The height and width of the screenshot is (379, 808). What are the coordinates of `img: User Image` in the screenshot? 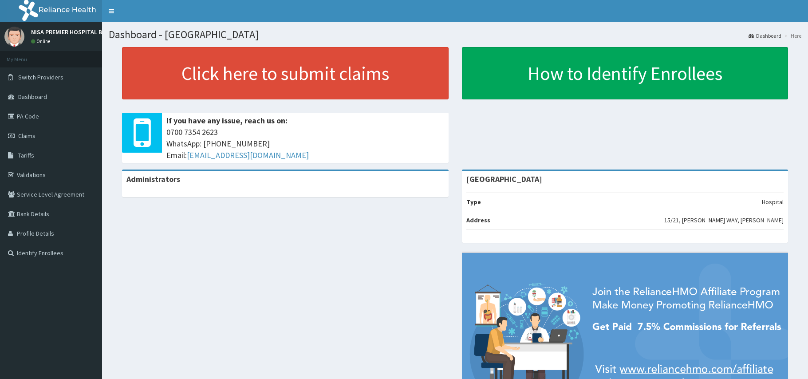 It's located at (14, 36).